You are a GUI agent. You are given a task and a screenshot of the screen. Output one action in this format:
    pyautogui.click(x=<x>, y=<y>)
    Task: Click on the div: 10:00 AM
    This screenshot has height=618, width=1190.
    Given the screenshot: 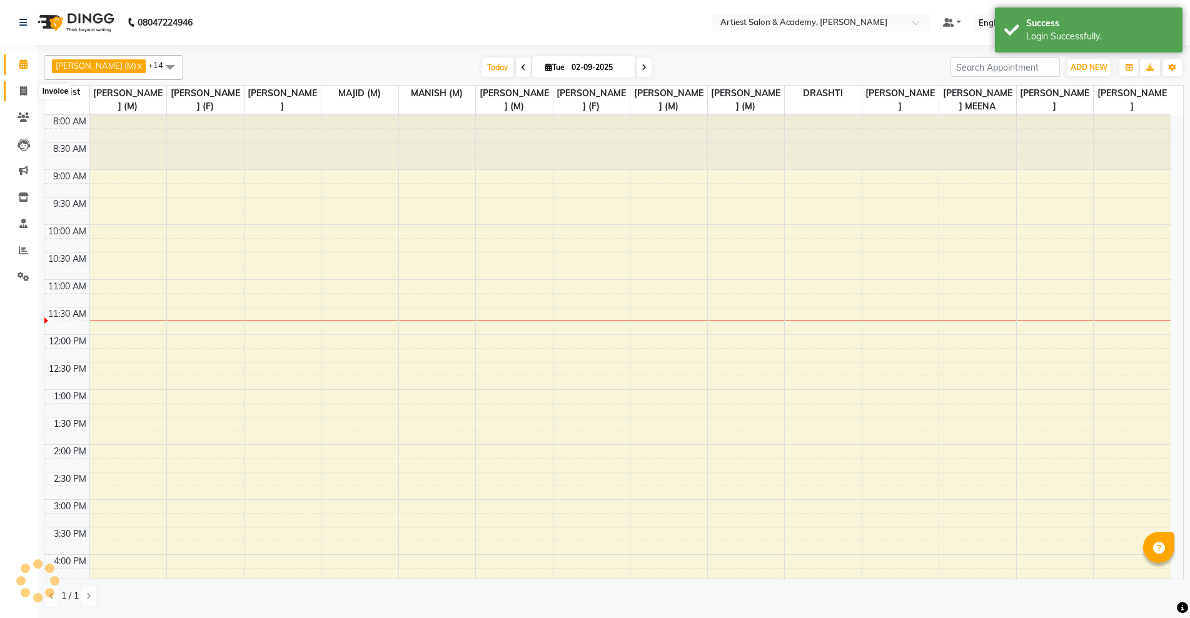 What is the action you would take?
    pyautogui.click(x=68, y=231)
    